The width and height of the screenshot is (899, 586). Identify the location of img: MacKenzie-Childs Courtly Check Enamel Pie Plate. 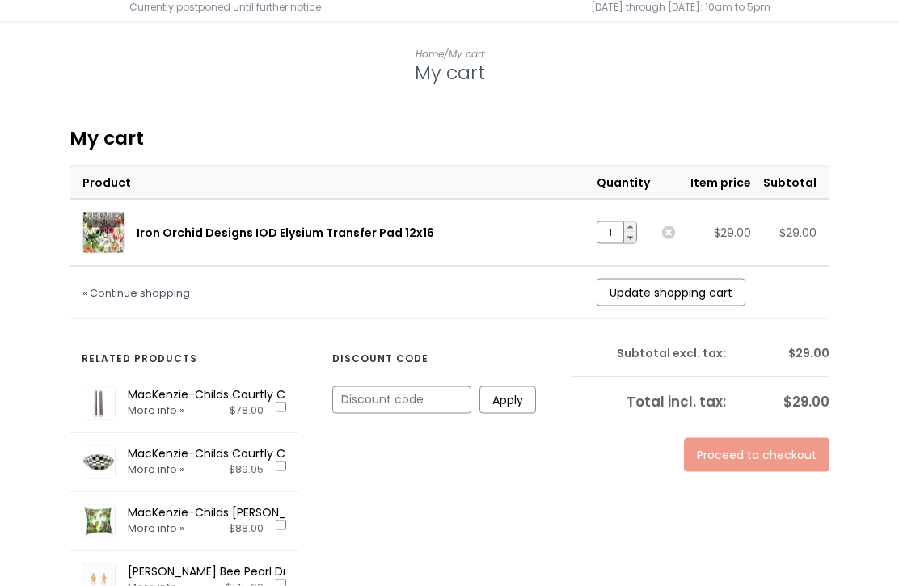
(99, 462).